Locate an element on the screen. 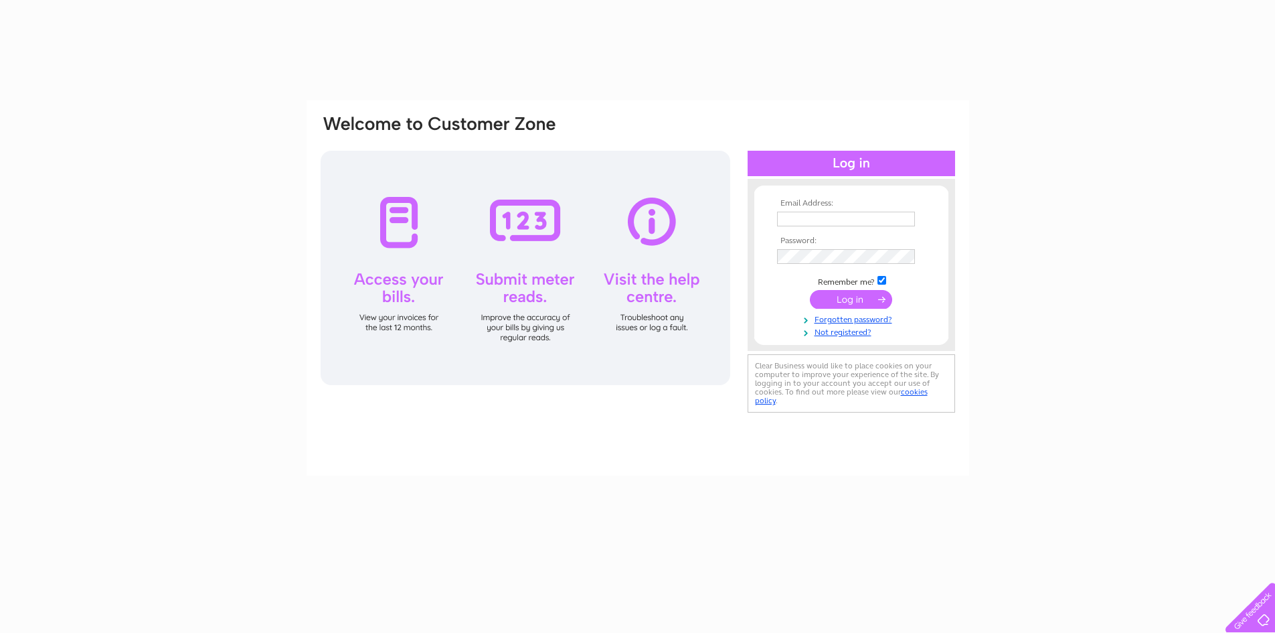 The height and width of the screenshot is (633, 1275). th: Email Address: is located at coordinates (851, 203).